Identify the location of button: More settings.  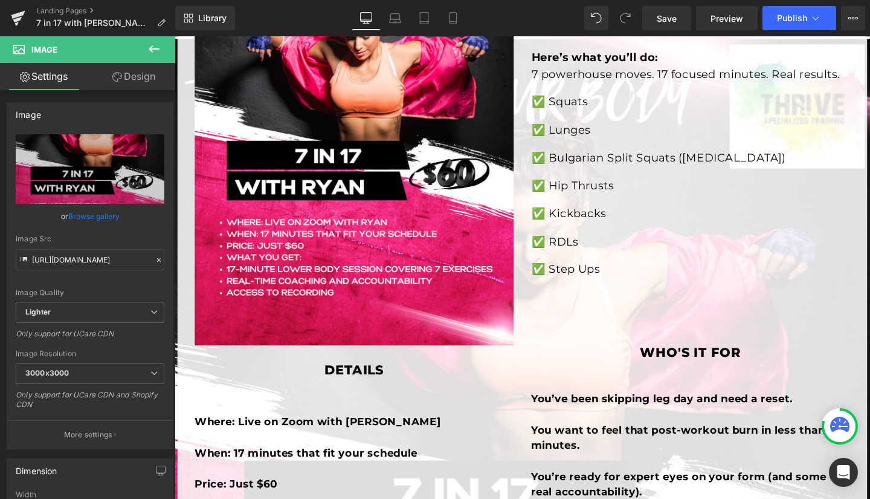
(90, 434).